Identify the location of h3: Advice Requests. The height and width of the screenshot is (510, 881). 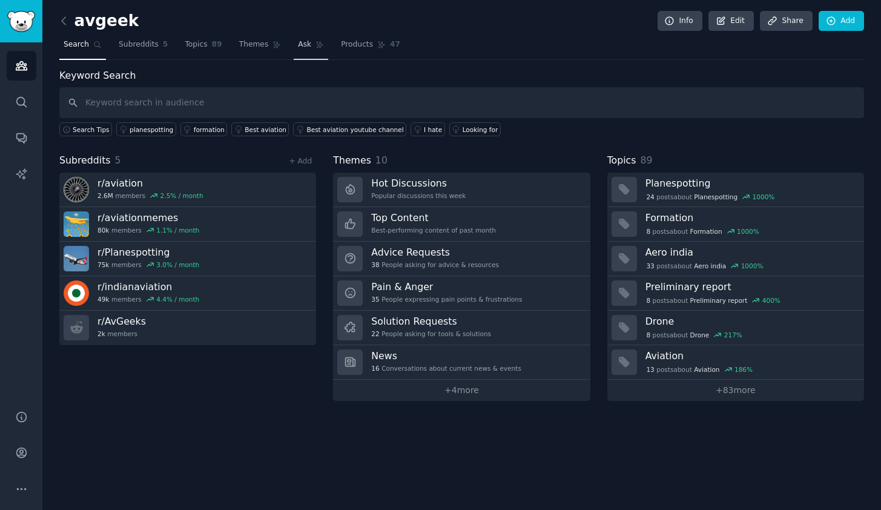
(435, 252).